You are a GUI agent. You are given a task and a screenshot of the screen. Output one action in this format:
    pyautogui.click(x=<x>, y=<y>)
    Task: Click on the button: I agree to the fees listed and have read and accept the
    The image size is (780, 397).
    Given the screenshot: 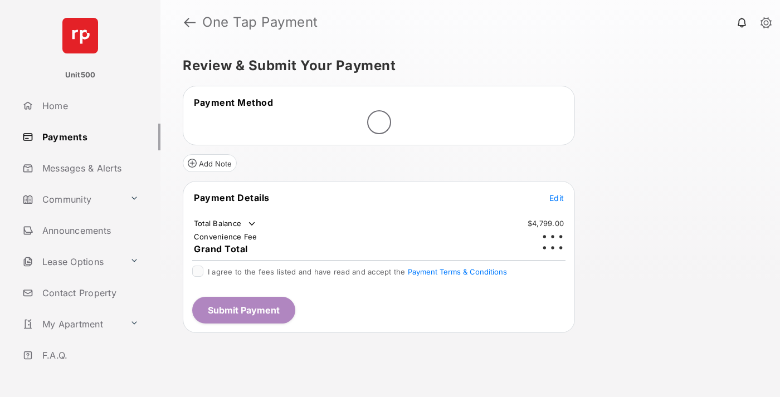 What is the action you would take?
    pyautogui.click(x=457, y=272)
    